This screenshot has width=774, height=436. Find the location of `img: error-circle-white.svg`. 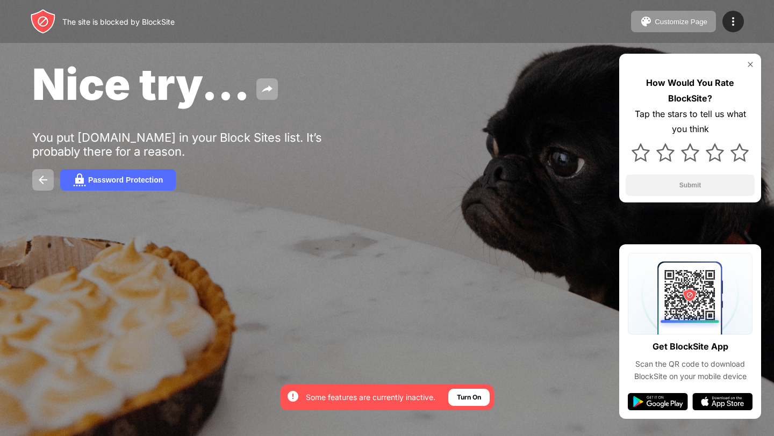

img: error-circle-white.svg is located at coordinates (293, 396).